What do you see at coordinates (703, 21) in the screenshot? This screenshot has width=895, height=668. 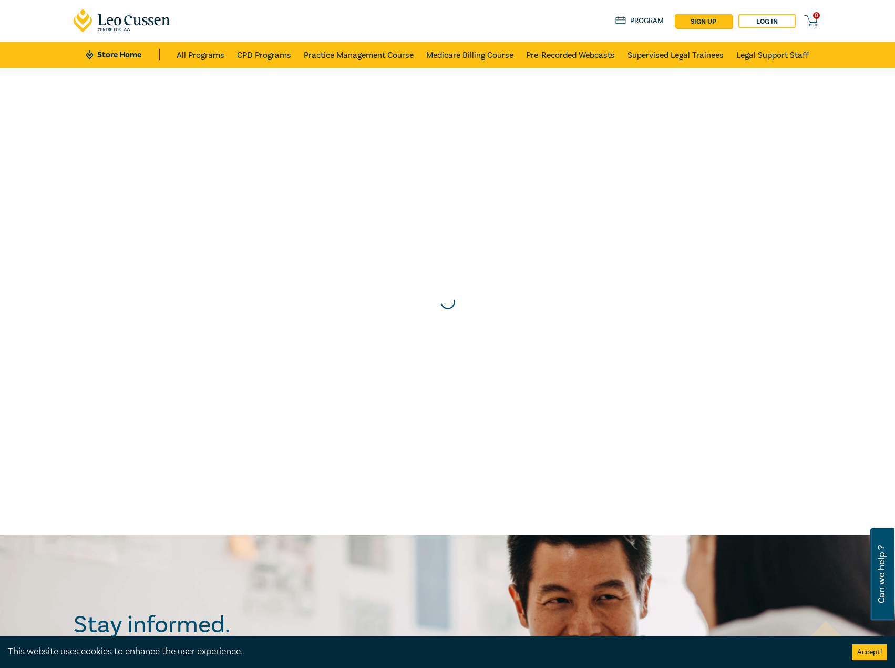 I see `a: sign up` at bounding box center [703, 21].